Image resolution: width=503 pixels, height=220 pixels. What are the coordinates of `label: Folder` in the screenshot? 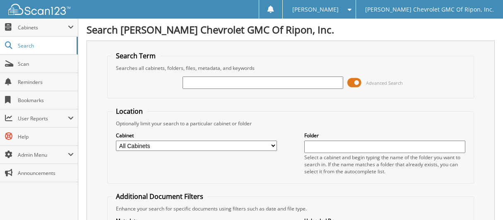 It's located at (385, 135).